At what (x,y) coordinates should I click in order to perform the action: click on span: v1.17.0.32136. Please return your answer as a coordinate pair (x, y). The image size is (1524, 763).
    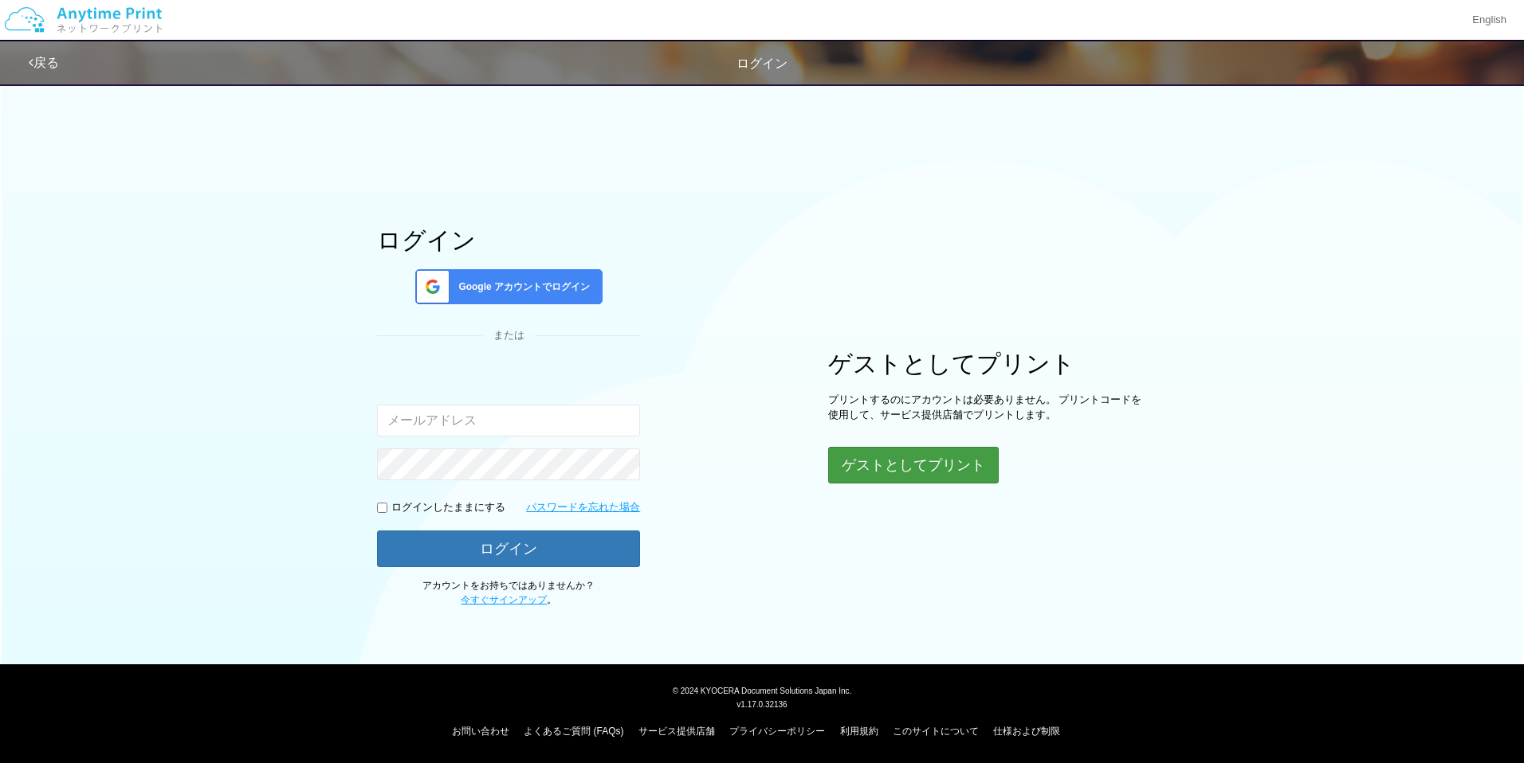
    Looking at the image, I should click on (761, 704).